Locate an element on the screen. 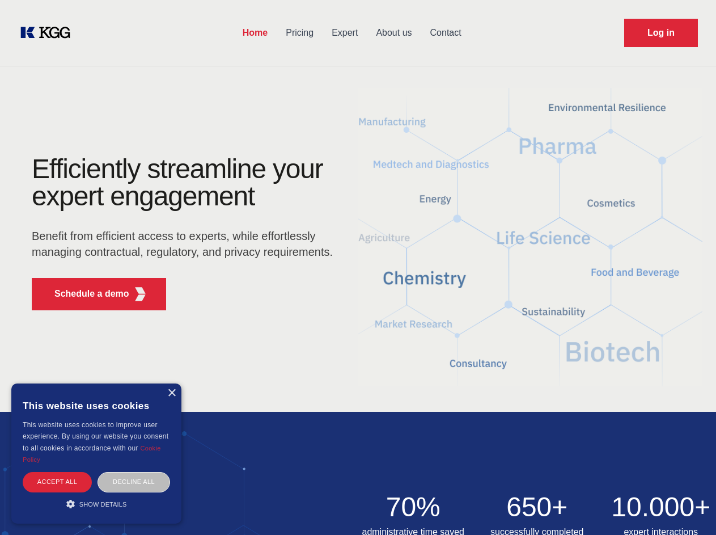  h1: Efficiently streamline your expert engagement is located at coordinates (186, 183).